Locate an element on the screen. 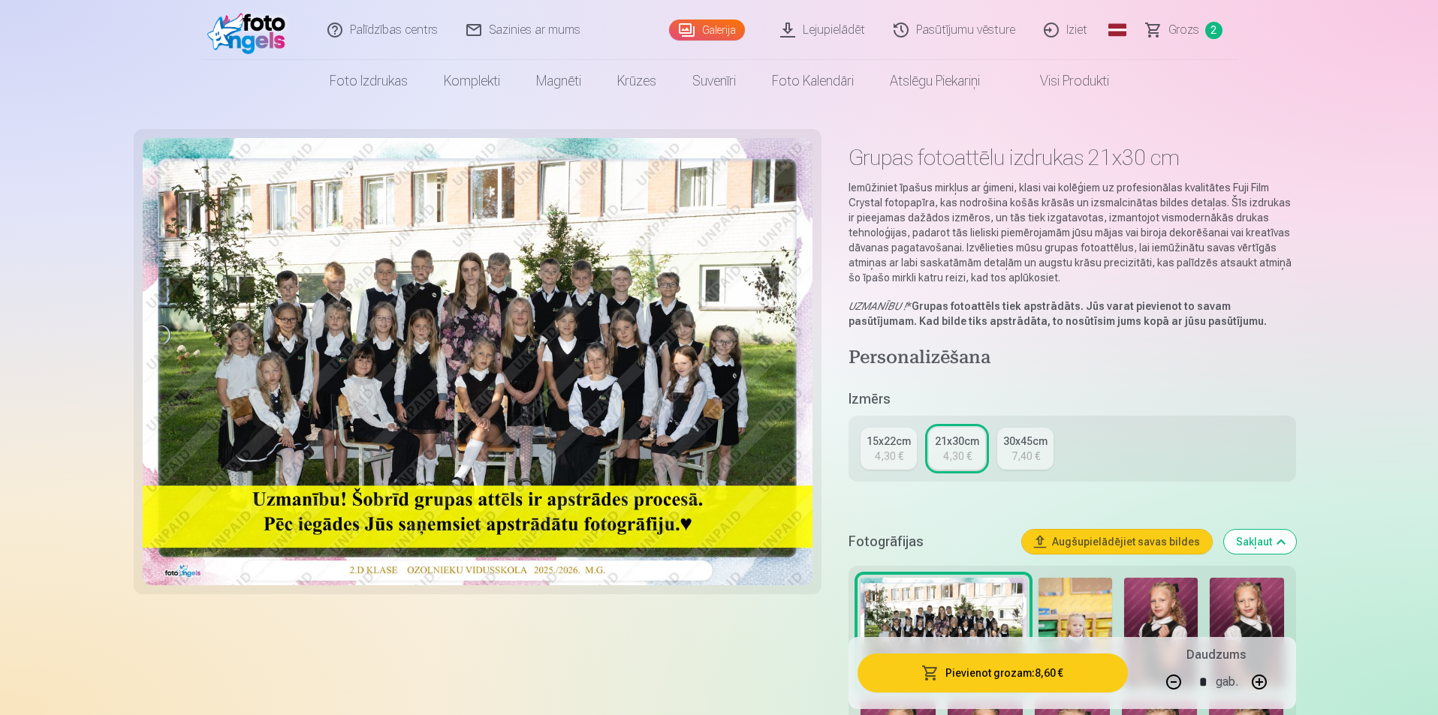  a: Atslēgu piekariņi is located at coordinates (935, 81).